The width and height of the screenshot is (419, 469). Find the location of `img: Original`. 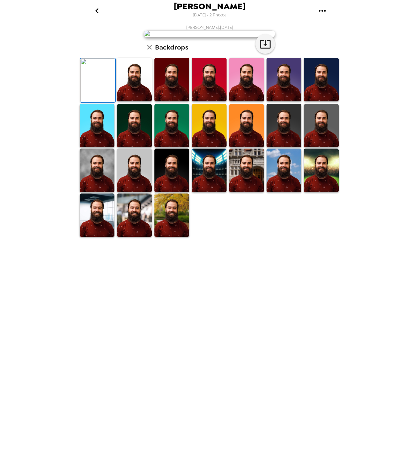

img: Original is located at coordinates (98, 80).